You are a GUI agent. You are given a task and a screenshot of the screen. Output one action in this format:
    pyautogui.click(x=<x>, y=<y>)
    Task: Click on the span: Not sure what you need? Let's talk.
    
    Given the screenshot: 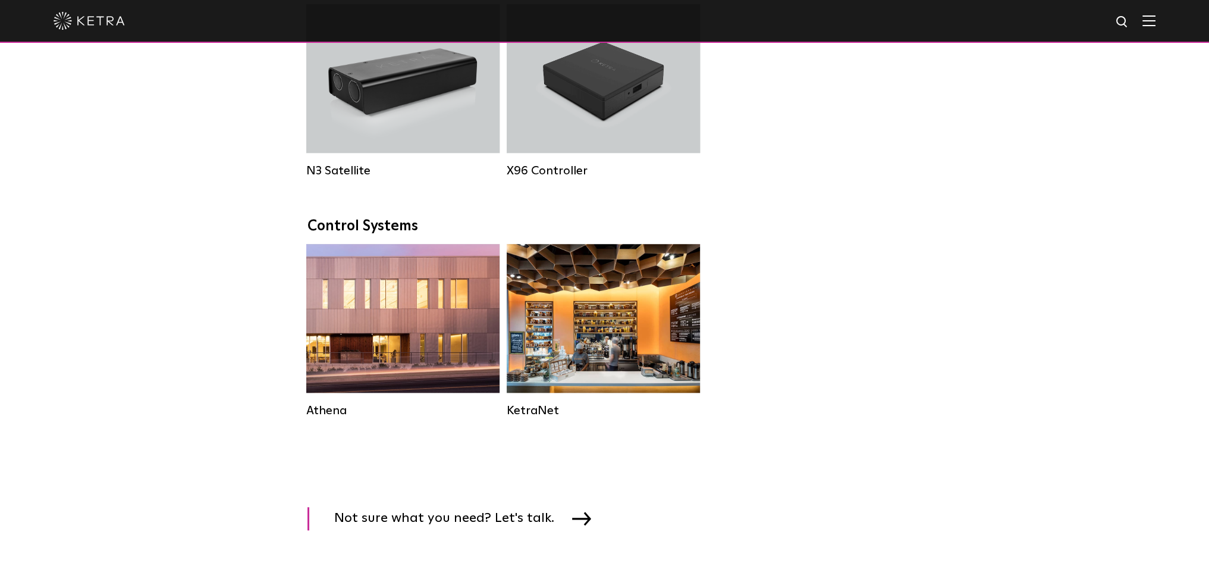 What is the action you would take?
    pyautogui.click(x=453, y=518)
    